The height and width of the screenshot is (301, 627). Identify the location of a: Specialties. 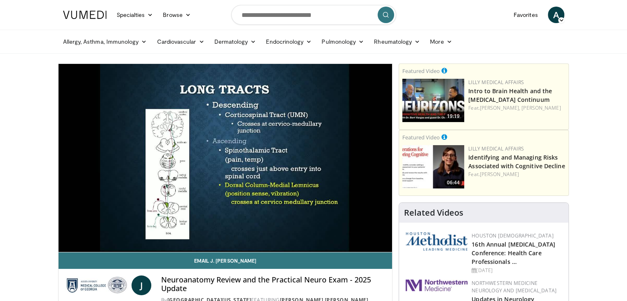
(135, 15).